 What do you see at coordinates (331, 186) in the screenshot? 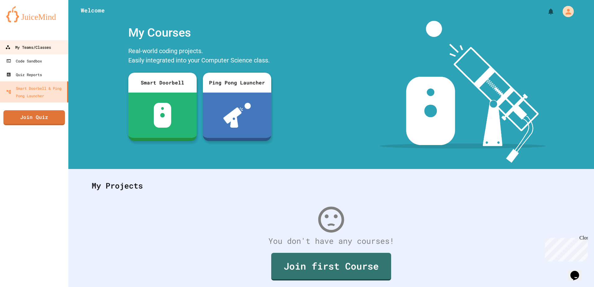
I see `div: My Projects` at bounding box center [331, 186].